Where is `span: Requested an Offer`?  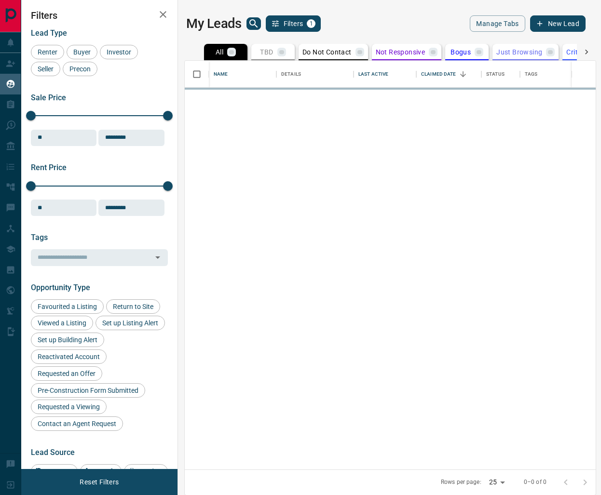
span: Requested an Offer is located at coordinates (67, 374).